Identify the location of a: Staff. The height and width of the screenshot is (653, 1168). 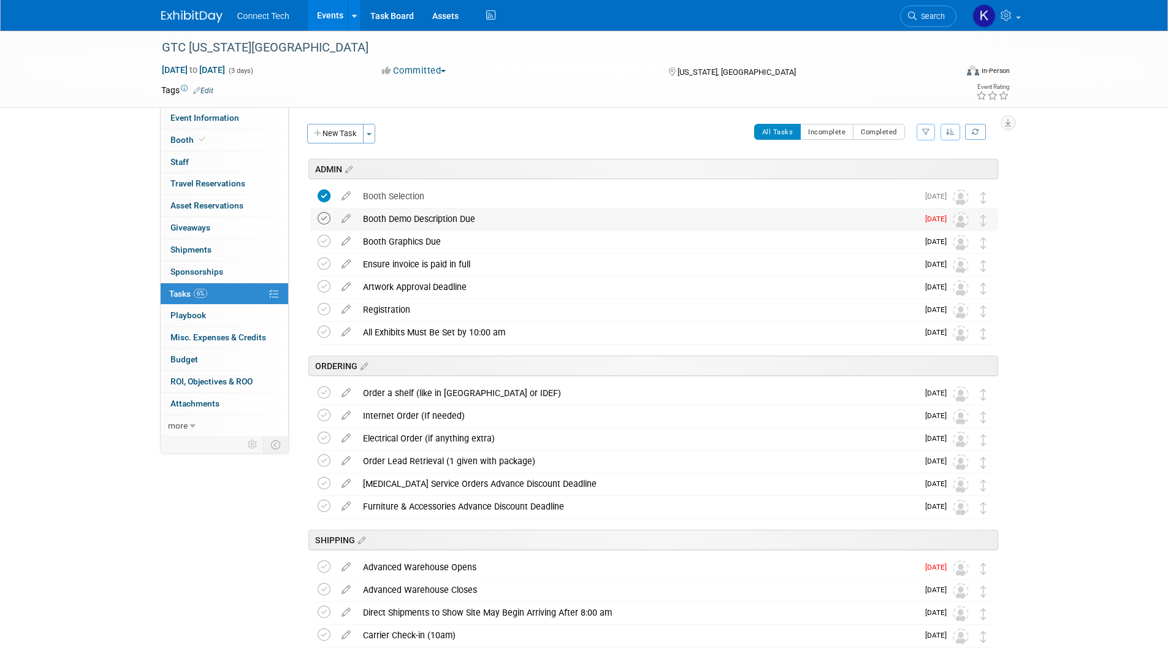
(224, 162).